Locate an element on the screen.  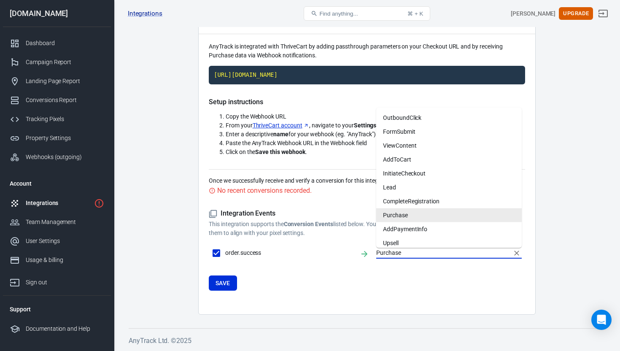
a: Conversions Report is located at coordinates (57, 100).